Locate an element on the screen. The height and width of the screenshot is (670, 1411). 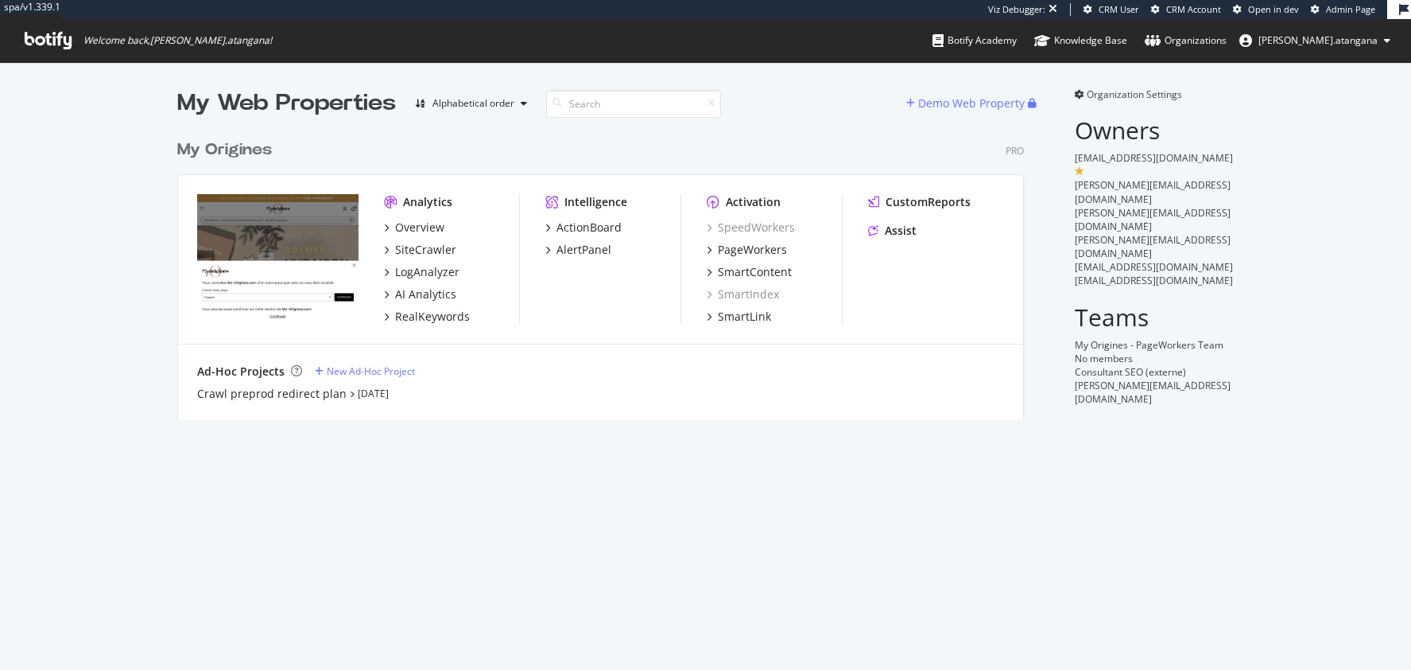
div: Botify Academy is located at coordinates (975, 41).